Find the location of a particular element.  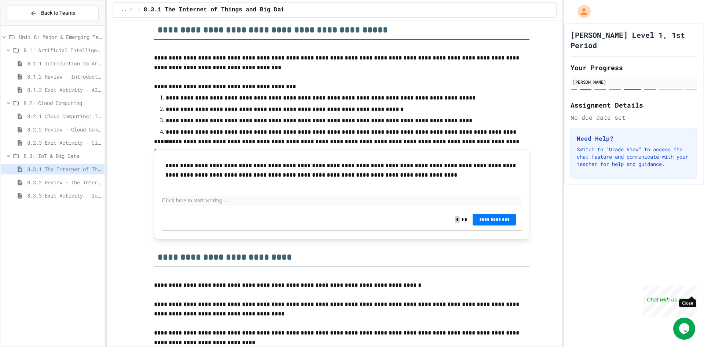

span: 8.1.1 Introduction to Artificial Intelligence is located at coordinates (64, 63).